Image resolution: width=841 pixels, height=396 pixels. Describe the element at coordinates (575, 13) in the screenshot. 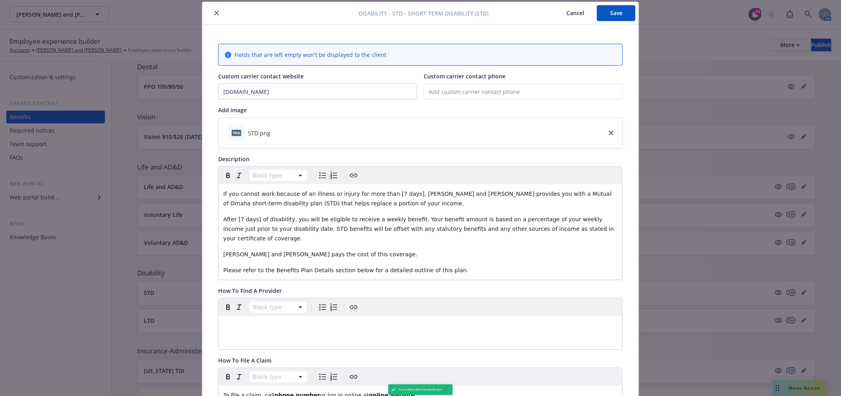

I see `button: Cancel` at that location.